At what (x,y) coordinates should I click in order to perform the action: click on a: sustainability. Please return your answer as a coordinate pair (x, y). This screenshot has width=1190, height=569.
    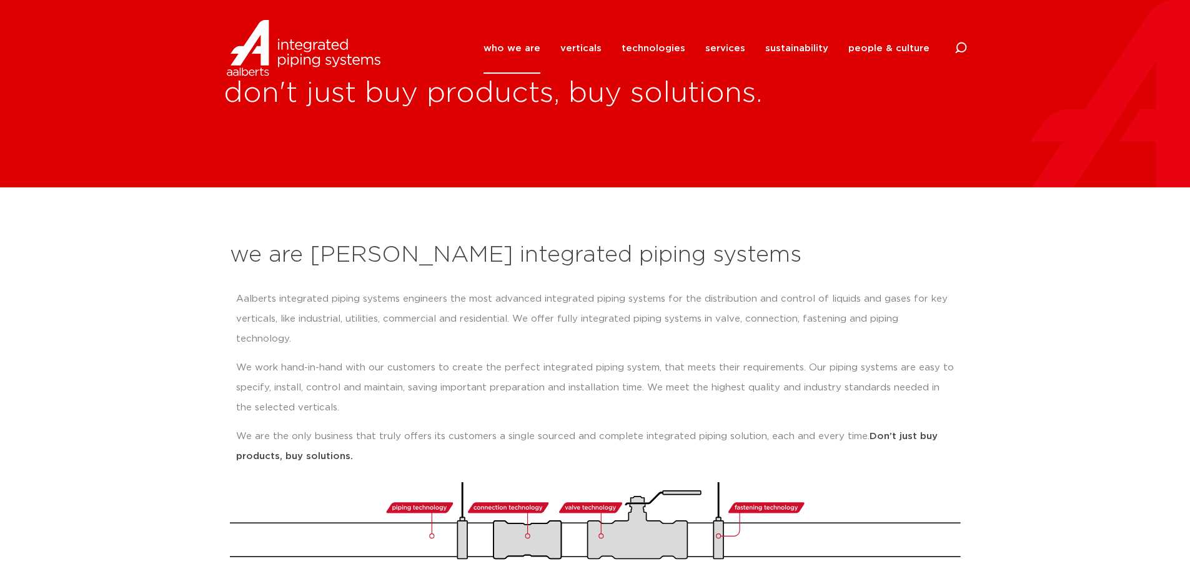
    Looking at the image, I should click on (796, 48).